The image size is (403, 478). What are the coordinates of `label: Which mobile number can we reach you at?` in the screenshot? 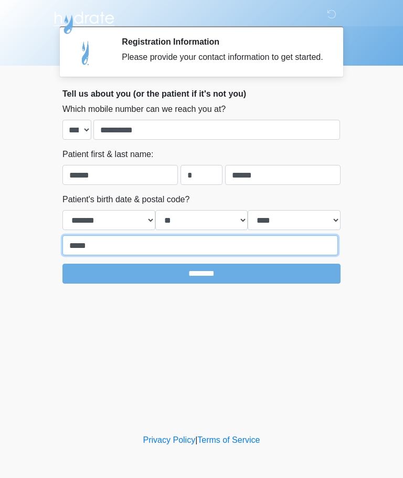 It's located at (144, 109).